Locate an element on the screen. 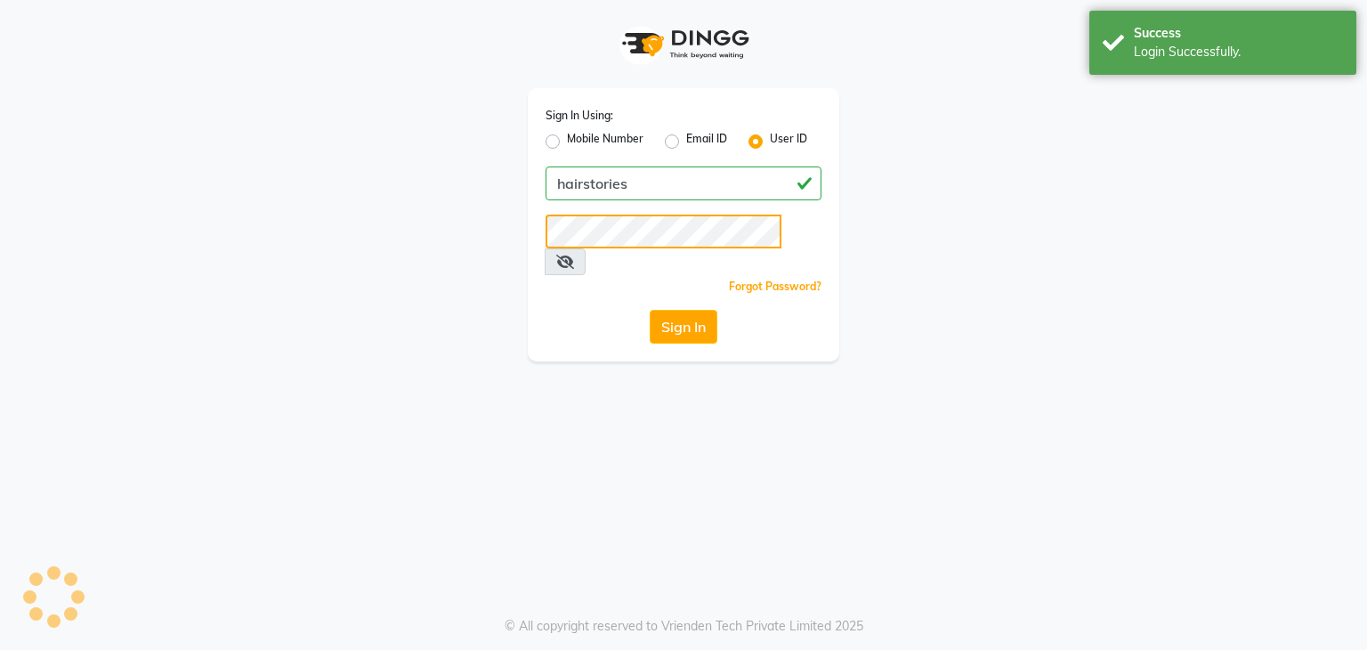 The width and height of the screenshot is (1367, 650). button: Sign In is located at coordinates (683, 327).